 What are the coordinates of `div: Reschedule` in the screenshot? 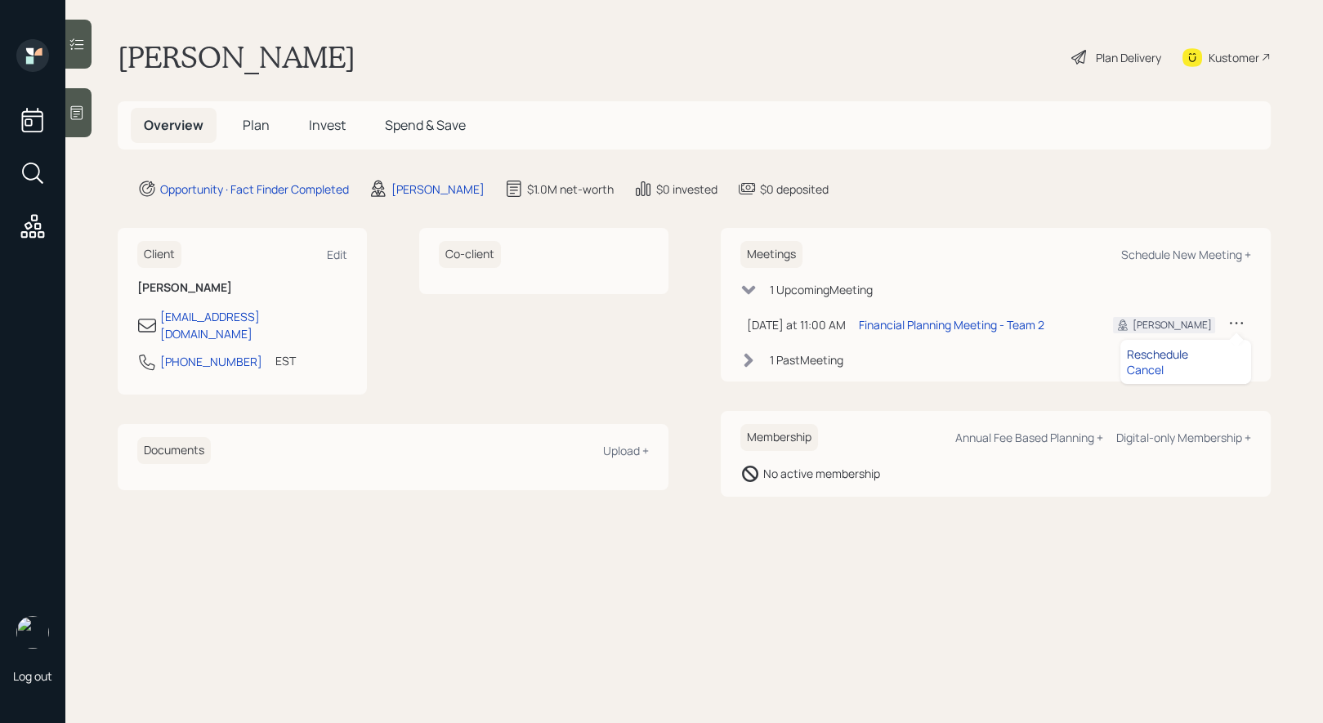 It's located at (1186, 354).